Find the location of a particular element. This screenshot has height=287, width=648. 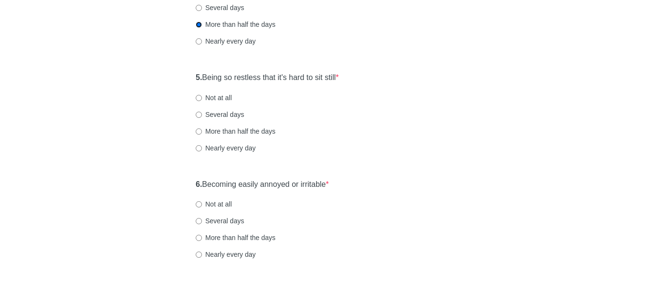

label: Becoming easily annoyed or irritable is located at coordinates (262, 185).